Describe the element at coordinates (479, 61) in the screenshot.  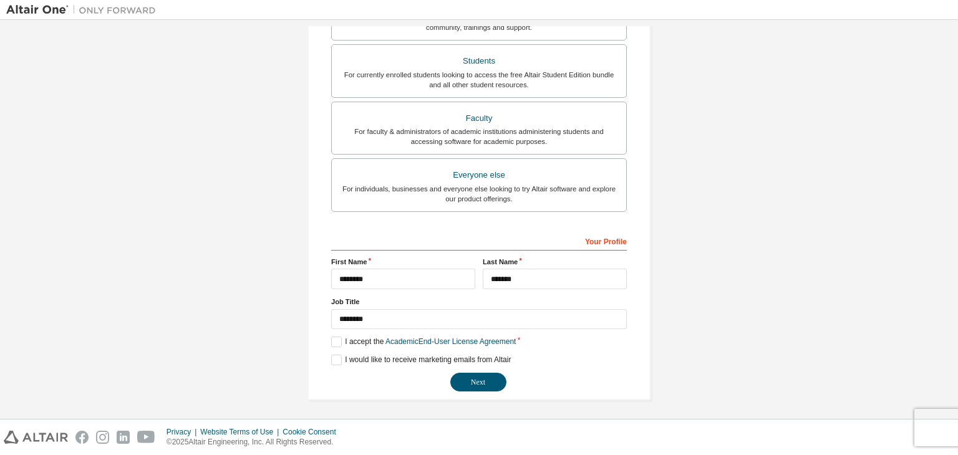
I see `div: Students` at that location.